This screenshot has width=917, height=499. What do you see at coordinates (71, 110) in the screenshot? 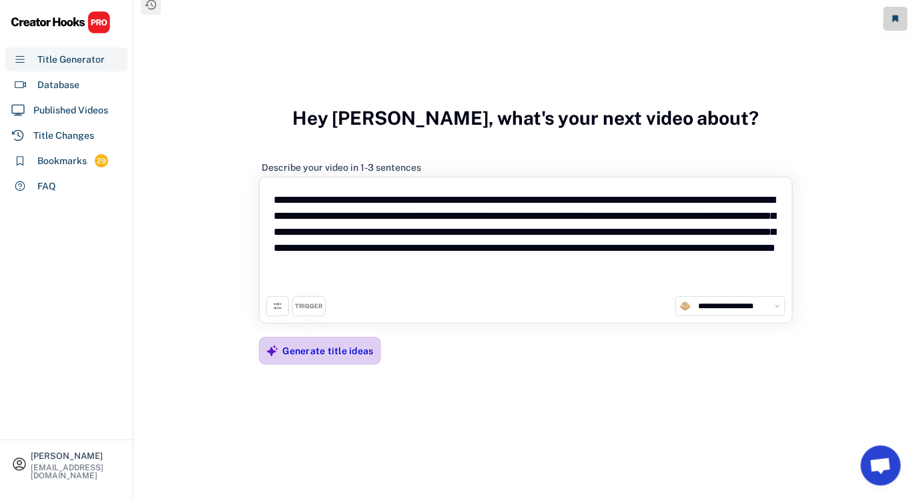
I see `div: Published Videos` at bounding box center [71, 110].